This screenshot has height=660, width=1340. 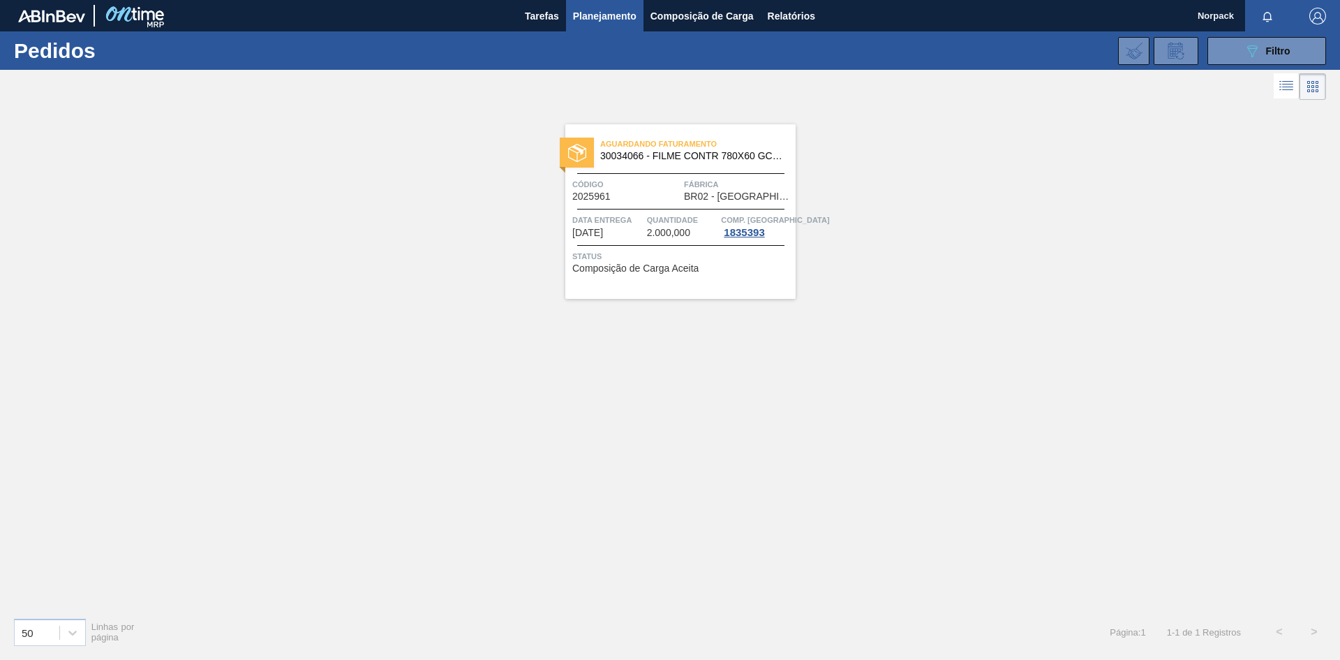 I want to click on span: 2025961, so click(x=591, y=196).